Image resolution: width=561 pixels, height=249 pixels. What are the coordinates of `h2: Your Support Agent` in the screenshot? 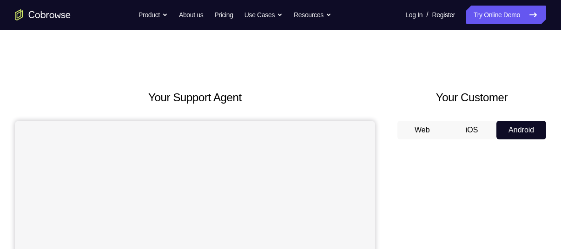 It's located at (195, 98).